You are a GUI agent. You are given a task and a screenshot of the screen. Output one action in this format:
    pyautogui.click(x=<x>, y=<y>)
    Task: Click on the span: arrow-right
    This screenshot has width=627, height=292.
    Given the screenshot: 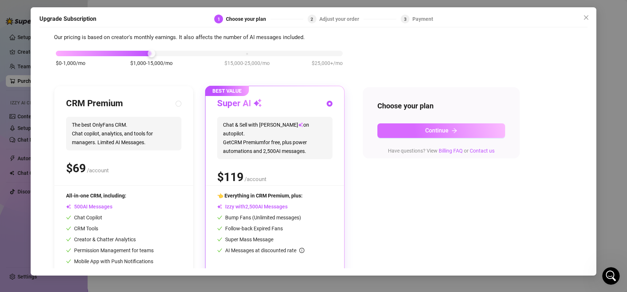 What is the action you would take?
    pyautogui.click(x=455, y=131)
    